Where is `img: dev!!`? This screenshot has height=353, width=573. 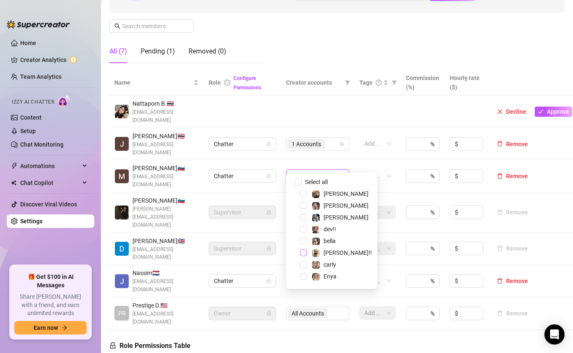
img: dev!! is located at coordinates (316, 229).